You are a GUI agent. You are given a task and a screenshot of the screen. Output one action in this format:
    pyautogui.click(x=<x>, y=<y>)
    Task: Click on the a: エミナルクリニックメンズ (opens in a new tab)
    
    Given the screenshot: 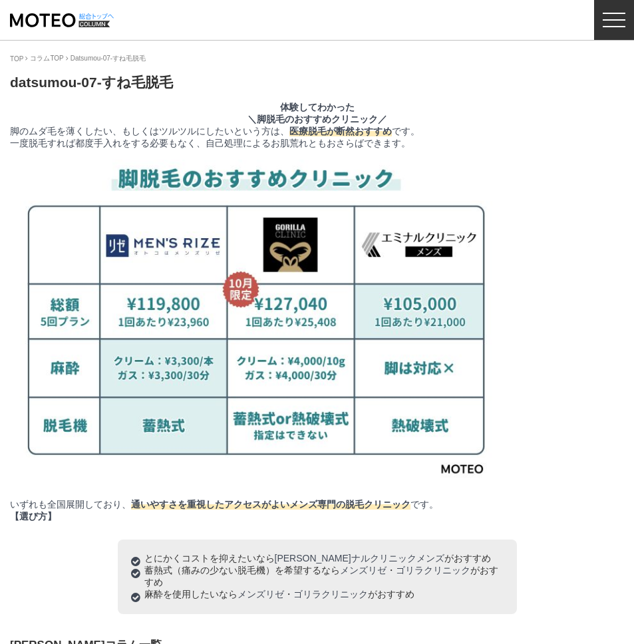 What is the action you would take?
    pyautogui.click(x=360, y=559)
    